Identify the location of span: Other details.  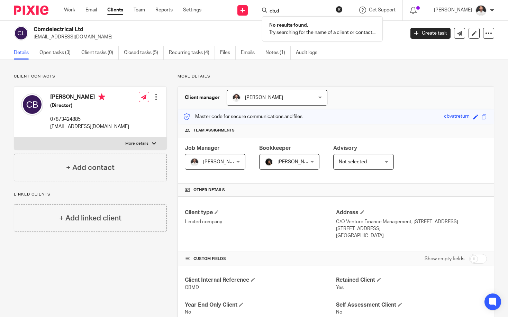
(209, 190).